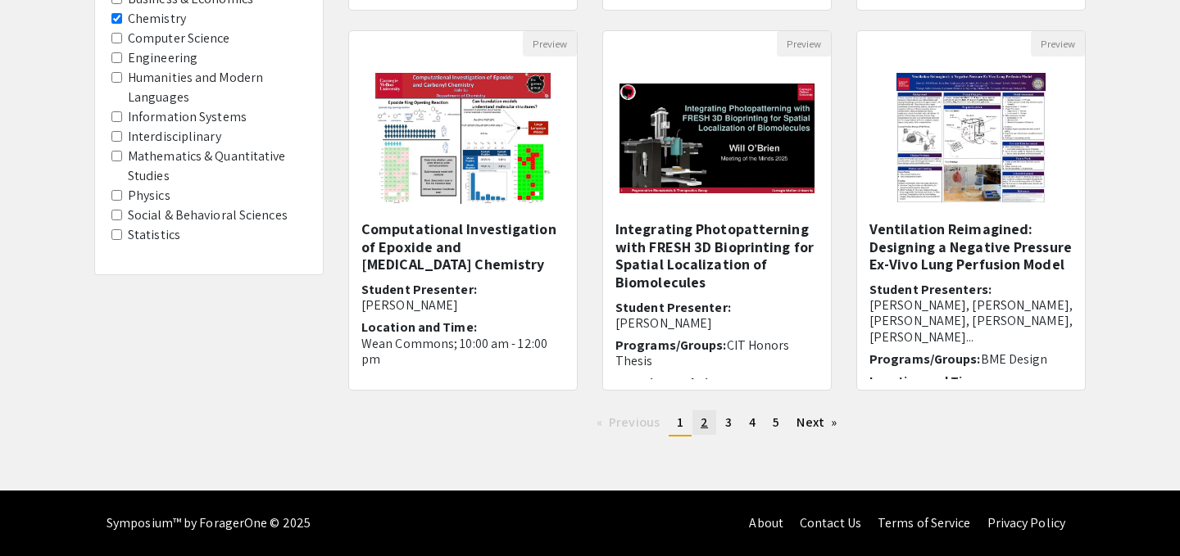 This screenshot has width=1180, height=556. What do you see at coordinates (217, 88) in the screenshot?
I see `label: Humanities and Modern Languages` at bounding box center [217, 88].